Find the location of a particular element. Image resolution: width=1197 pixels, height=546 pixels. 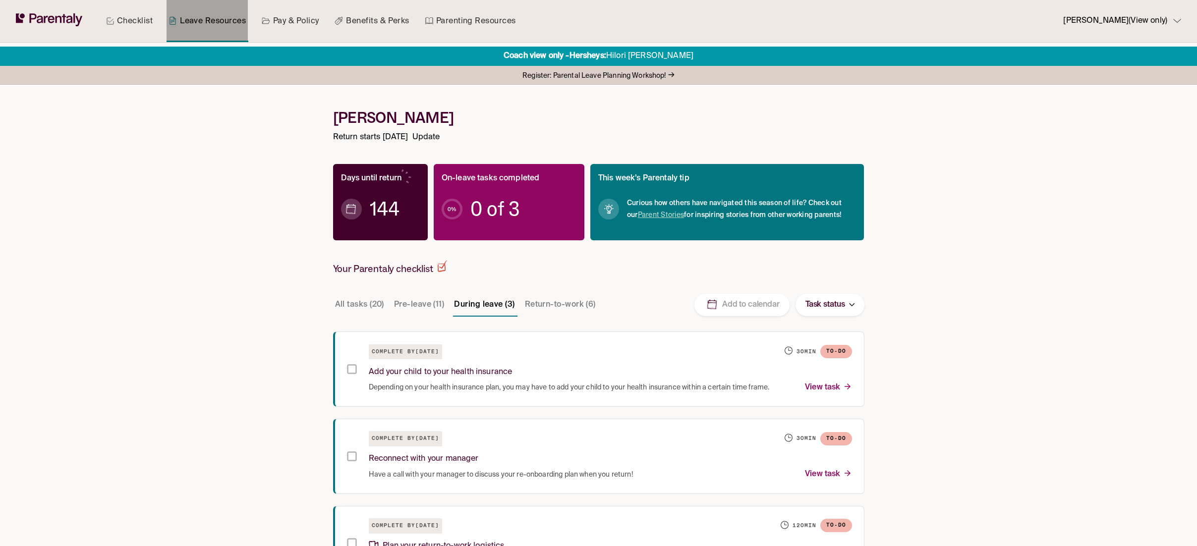

h6: 120 min is located at coordinates (804, 526).